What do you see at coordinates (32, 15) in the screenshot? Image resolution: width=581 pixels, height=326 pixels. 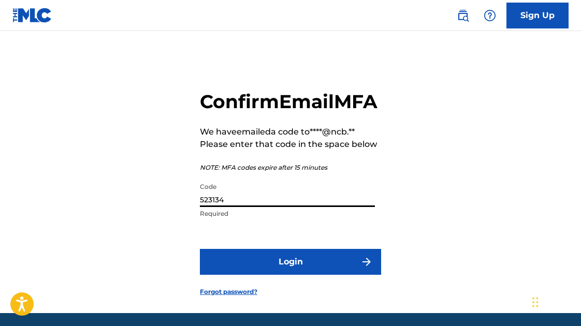 I see `img: MLC Logo` at bounding box center [32, 15].